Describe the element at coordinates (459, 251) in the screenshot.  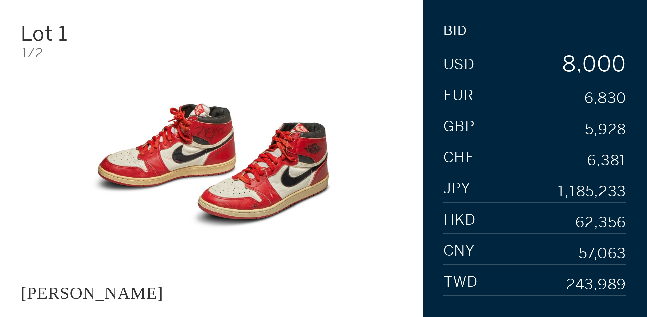
I see `span: CNY` at that location.